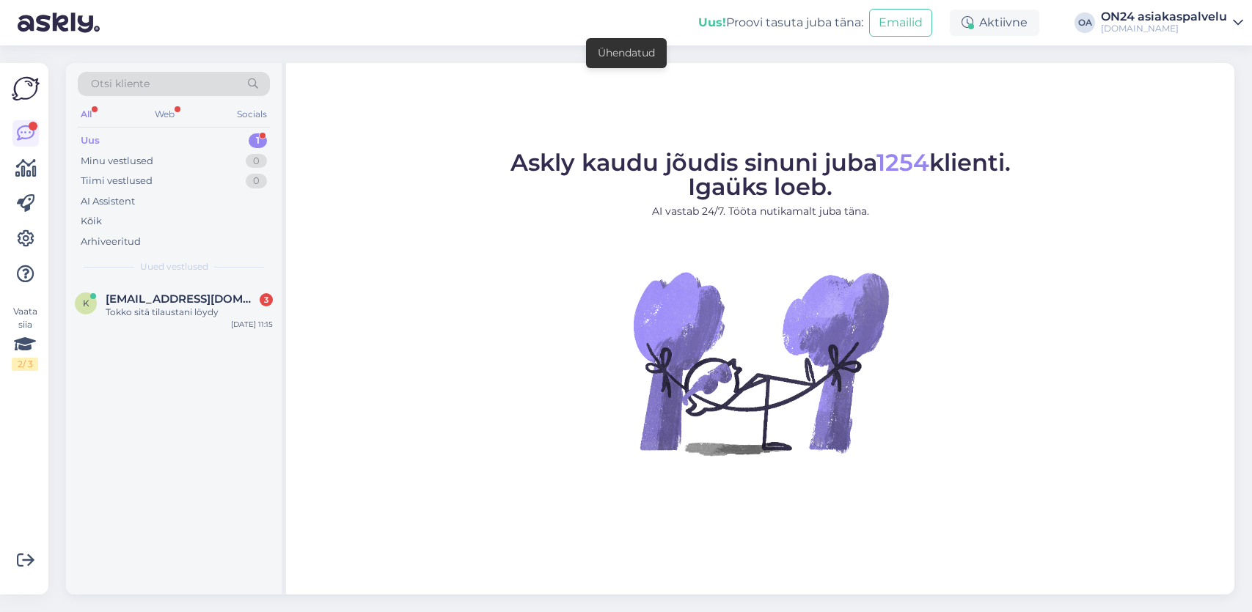  Describe the element at coordinates (780, 23) in the screenshot. I see `div: Proovi tasuta juba täna:` at that location.